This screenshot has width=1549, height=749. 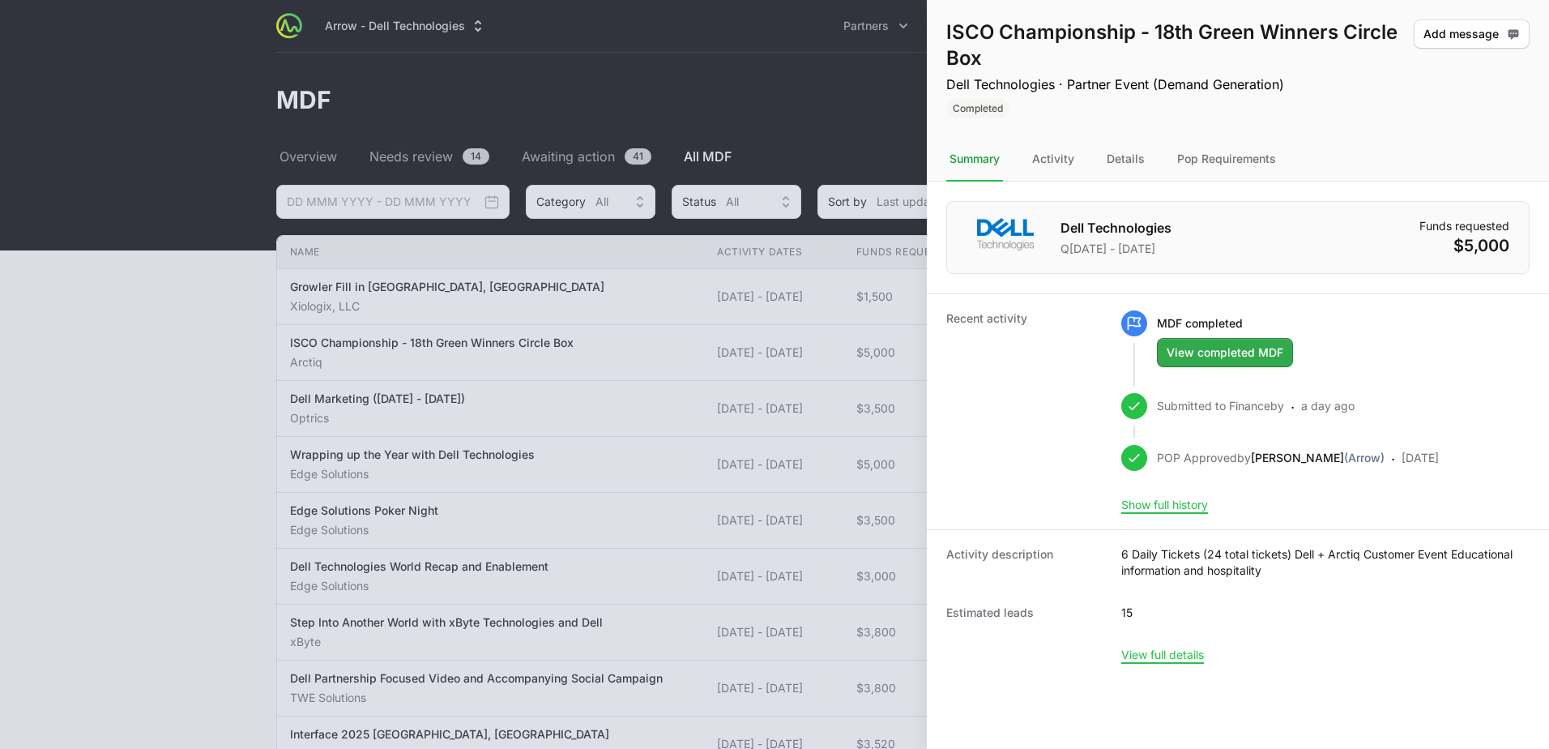 I want to click on button: Show full history, so click(x=1164, y=505).